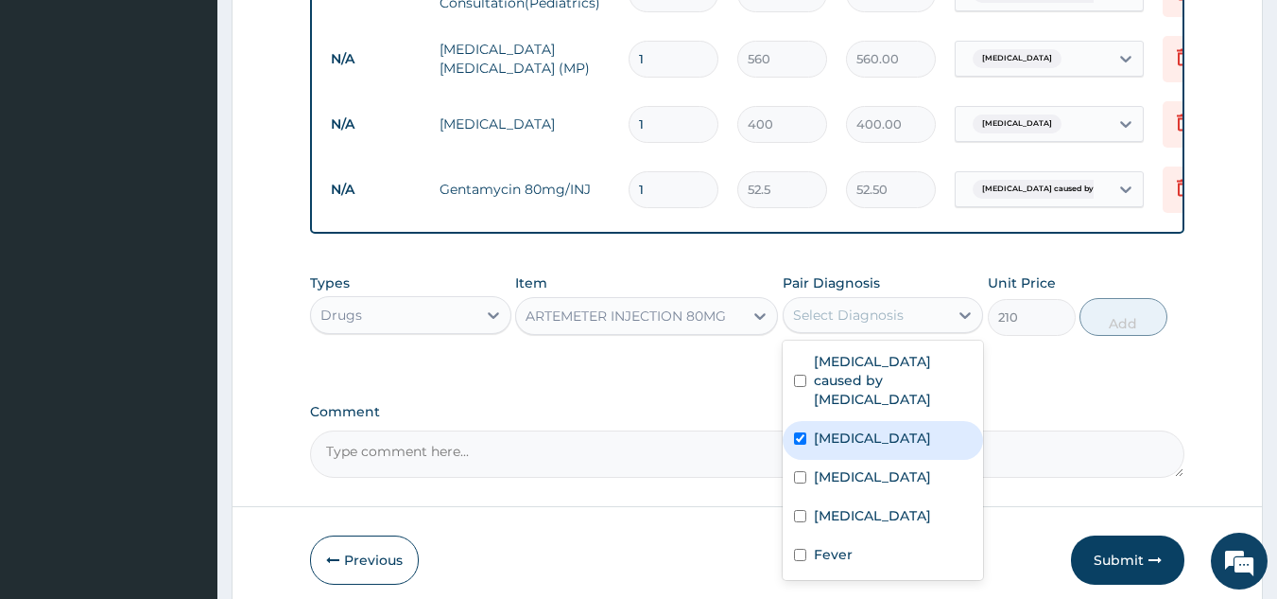  What do you see at coordinates (333, 32) in the screenshot?
I see `div: Minimize live chat window` at bounding box center [333, 32].